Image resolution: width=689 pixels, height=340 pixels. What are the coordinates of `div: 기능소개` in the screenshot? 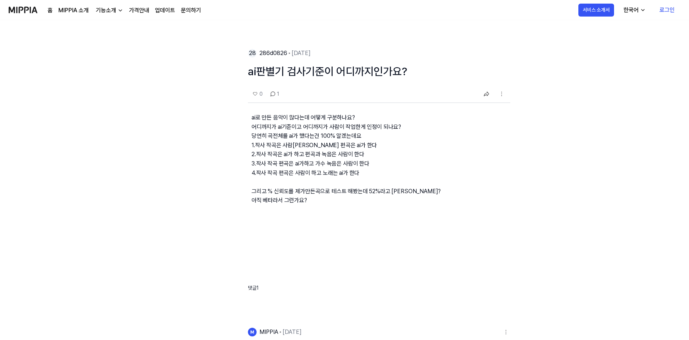 It's located at (106, 10).